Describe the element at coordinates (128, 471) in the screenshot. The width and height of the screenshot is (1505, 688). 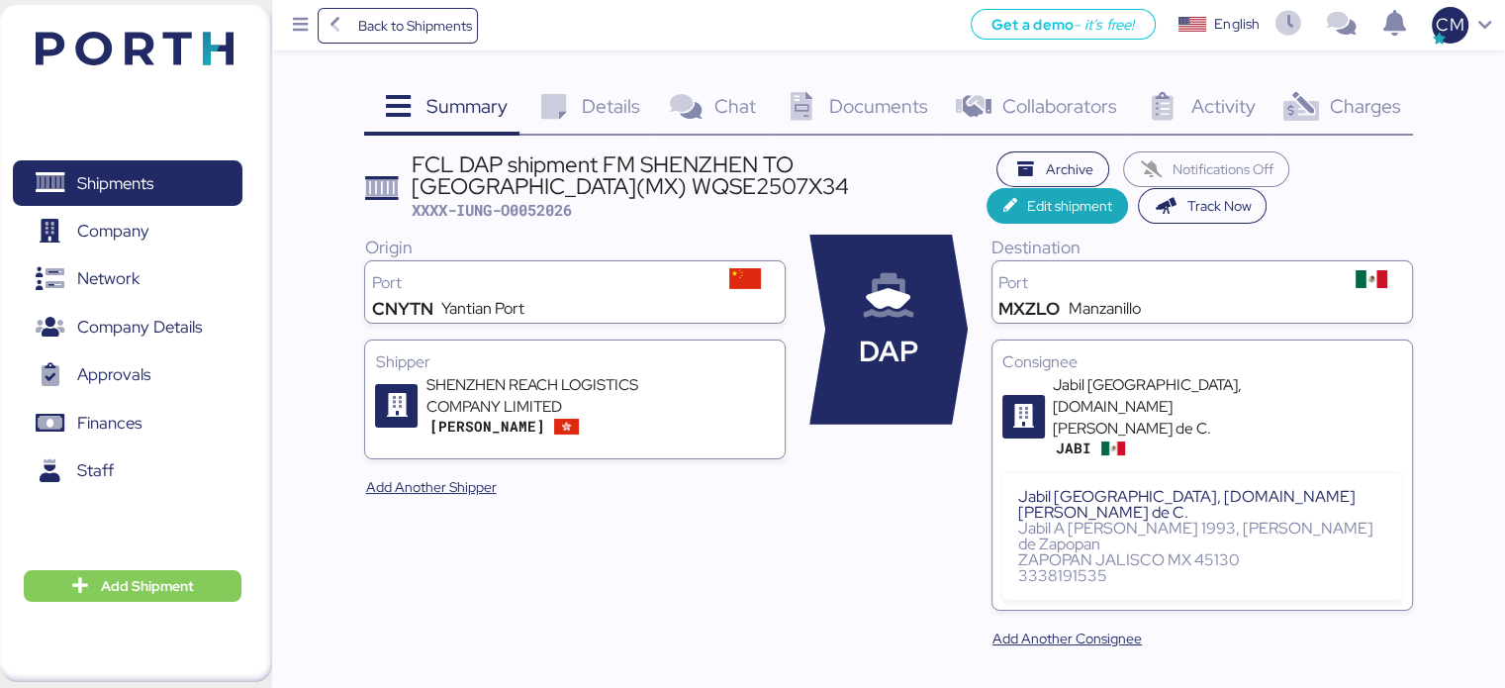
I see `a: Staff` at that location.